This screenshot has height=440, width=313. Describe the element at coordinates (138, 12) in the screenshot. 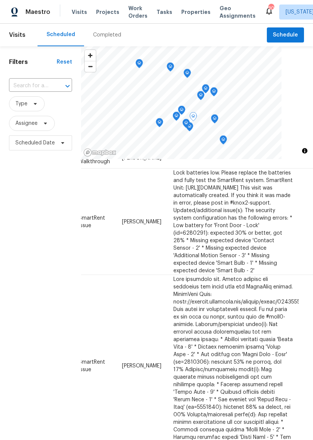

I see `span: Work Orders` at that location.